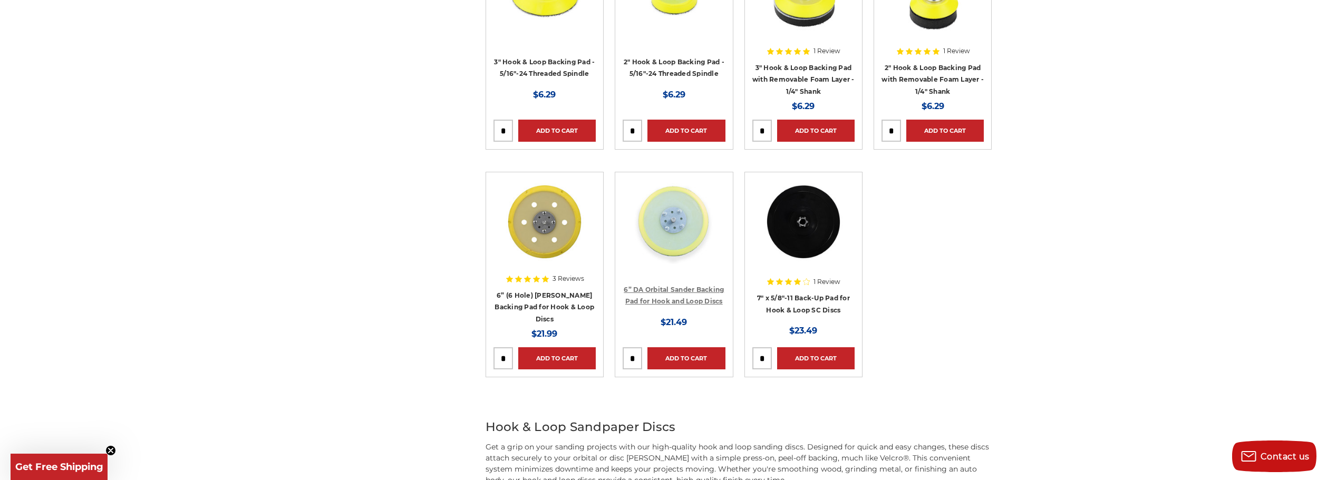 The image size is (1327, 480). Describe the element at coordinates (674, 322) in the screenshot. I see `span: $21.49` at that location.